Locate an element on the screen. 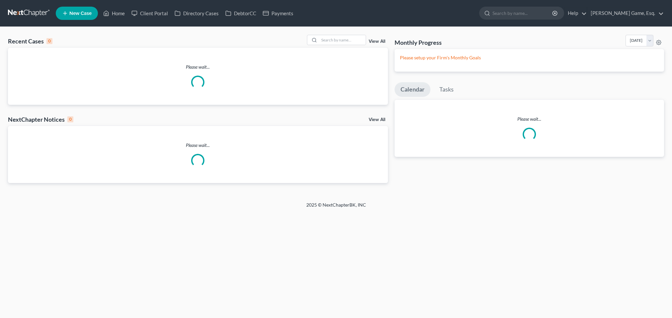  a: Tasks is located at coordinates (446, 90).